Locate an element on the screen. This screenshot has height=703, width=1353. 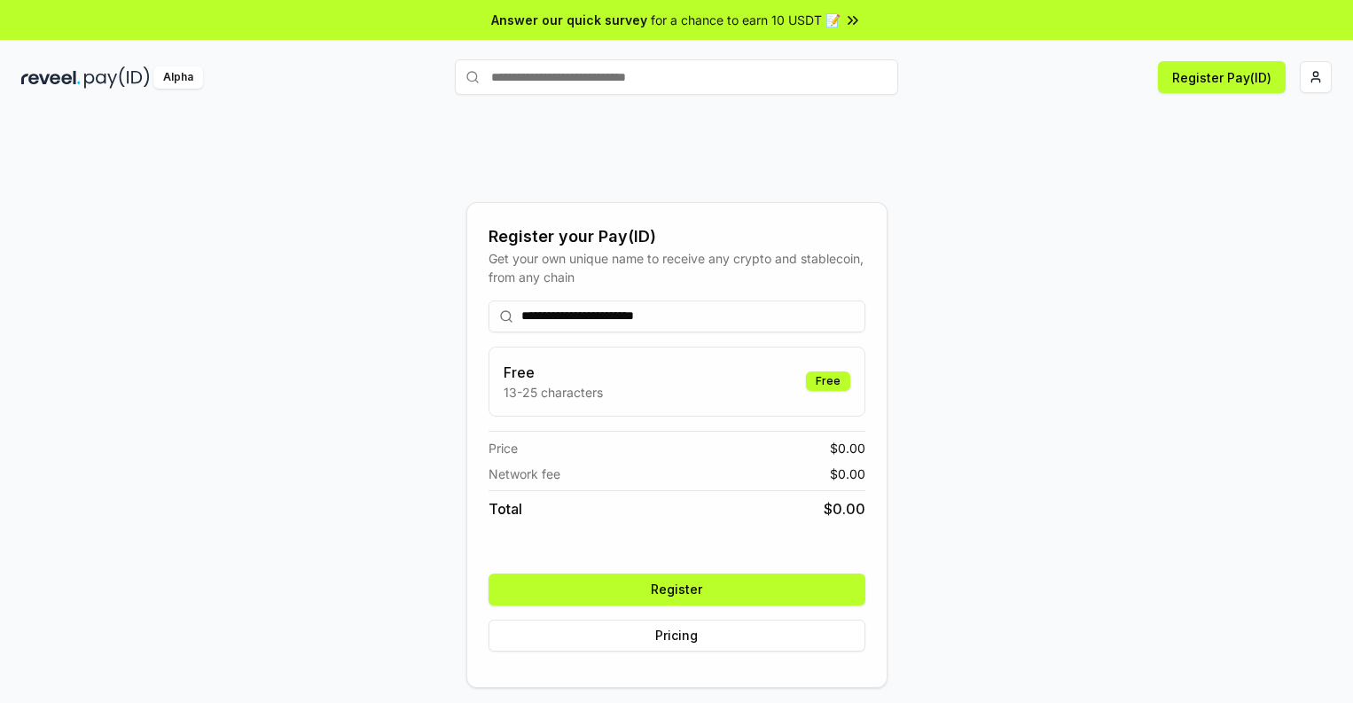
img: reveel_dark is located at coordinates (51, 77).